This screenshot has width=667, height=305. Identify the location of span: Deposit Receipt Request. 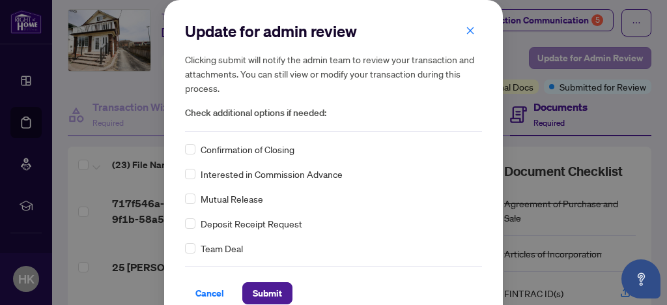
(251, 223).